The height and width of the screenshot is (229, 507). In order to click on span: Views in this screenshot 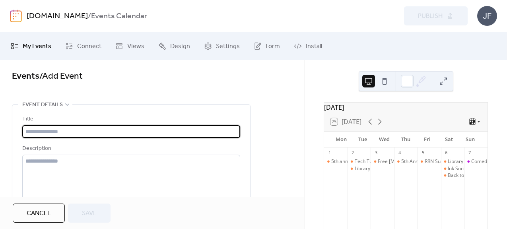, I will do `click(136, 47)`.